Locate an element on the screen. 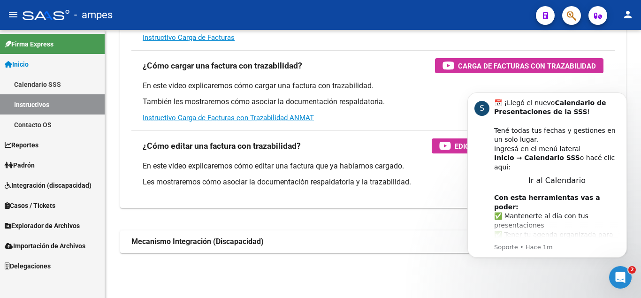 The image size is (641, 298). b: Con esta herramientas vas a poder: is located at coordinates (94, 122).